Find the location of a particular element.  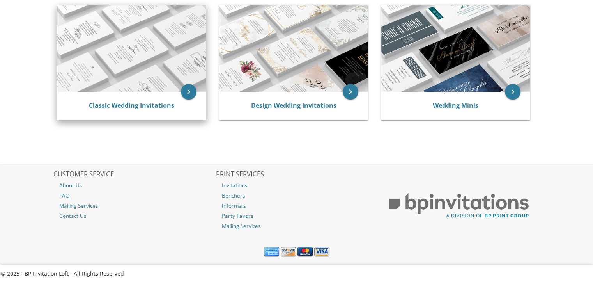

h2: PRINT SERVICES is located at coordinates (297, 174).